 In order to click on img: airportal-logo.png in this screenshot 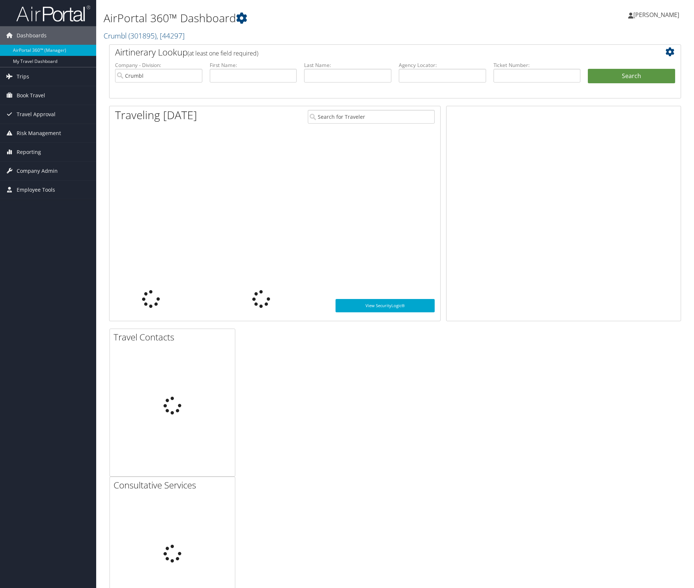, I will do `click(53, 13)`.